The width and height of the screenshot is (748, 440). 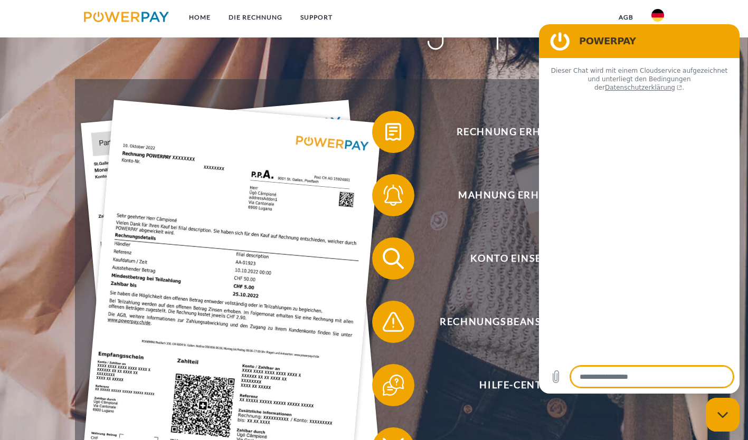 What do you see at coordinates (517, 195) in the screenshot?
I see `span: Mahnung erhalten?` at bounding box center [517, 195].